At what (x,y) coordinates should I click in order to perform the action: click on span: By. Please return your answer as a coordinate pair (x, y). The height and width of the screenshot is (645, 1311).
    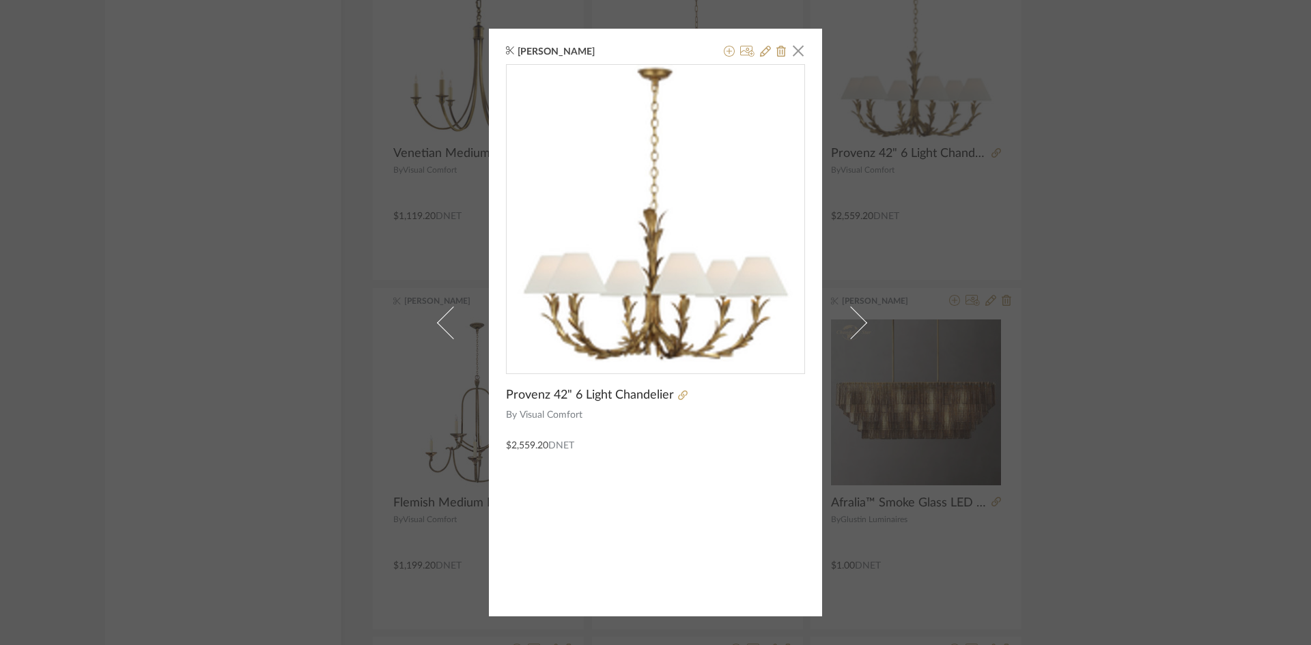
    Looking at the image, I should click on (511, 415).